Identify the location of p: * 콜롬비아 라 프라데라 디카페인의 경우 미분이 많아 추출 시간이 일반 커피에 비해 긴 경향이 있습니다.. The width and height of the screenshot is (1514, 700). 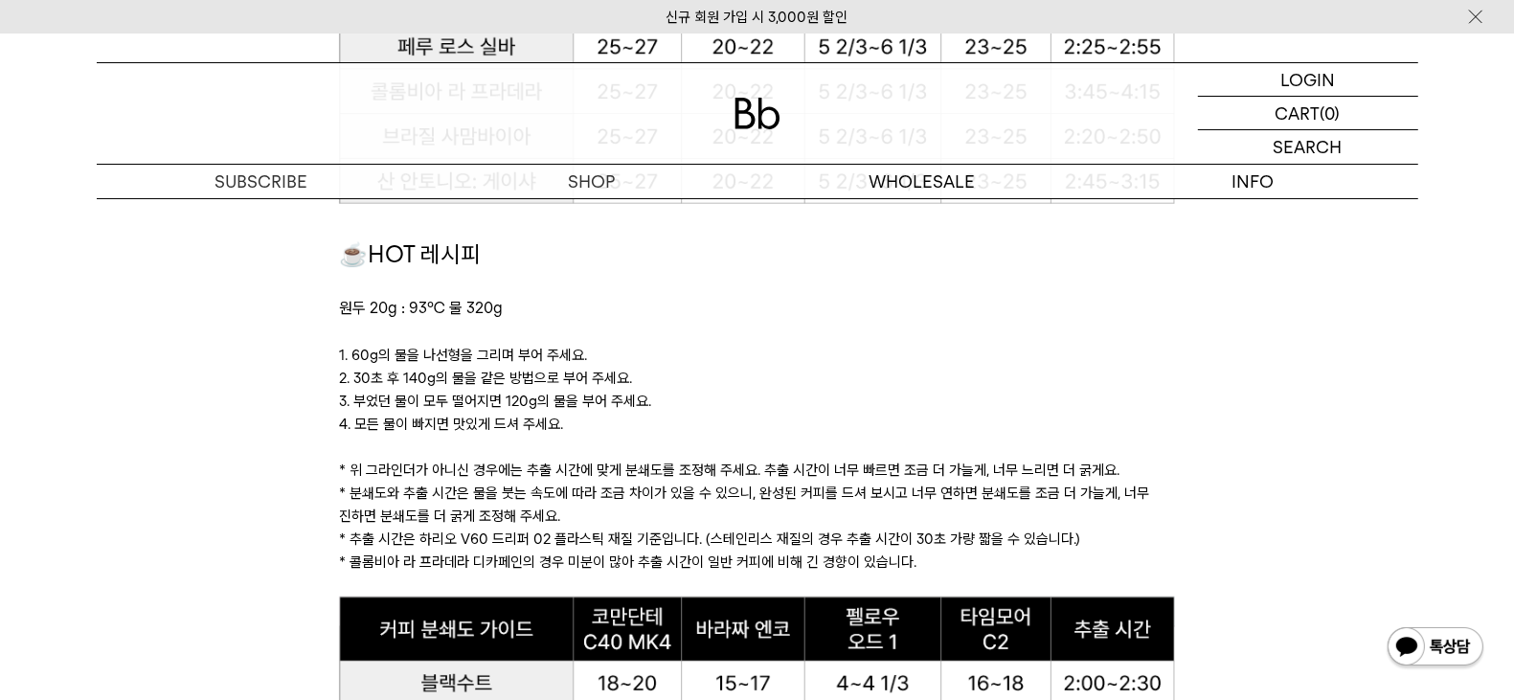
(757, 562).